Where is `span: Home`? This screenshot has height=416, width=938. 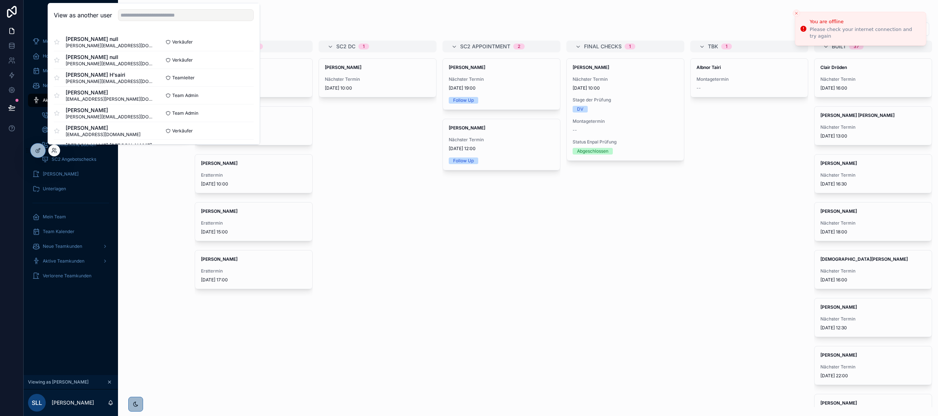 span: Home is located at coordinates (49, 56).